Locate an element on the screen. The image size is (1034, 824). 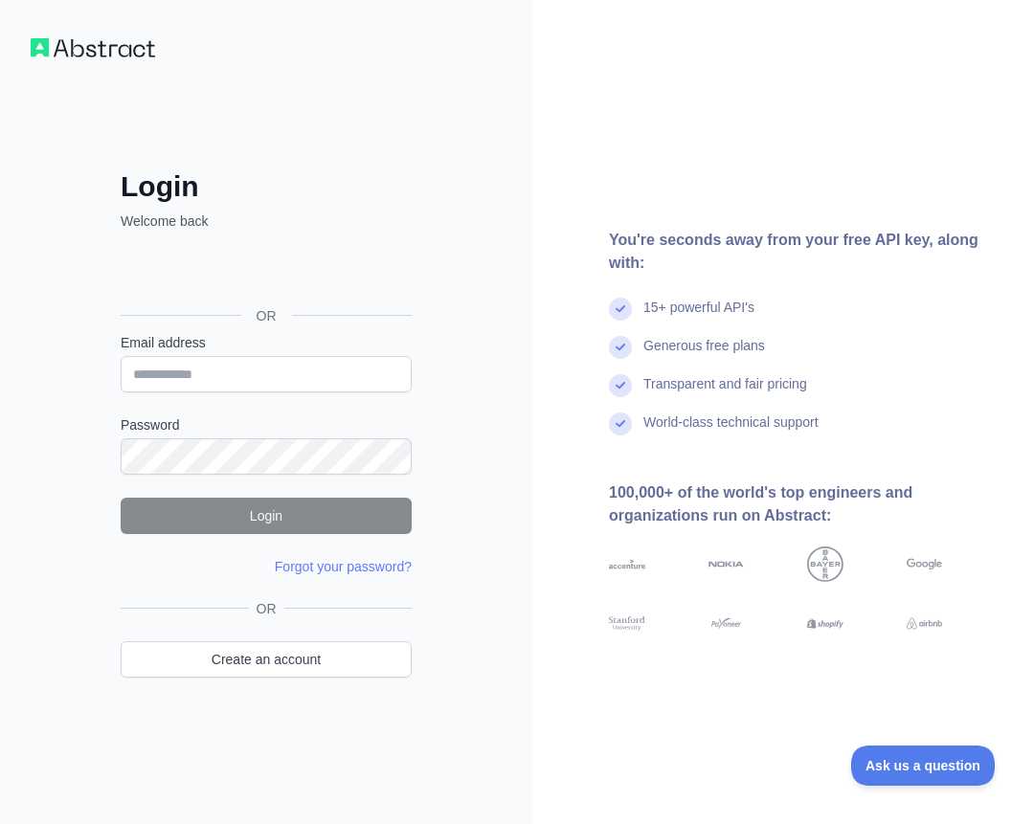
img: shopify is located at coordinates (825, 623).